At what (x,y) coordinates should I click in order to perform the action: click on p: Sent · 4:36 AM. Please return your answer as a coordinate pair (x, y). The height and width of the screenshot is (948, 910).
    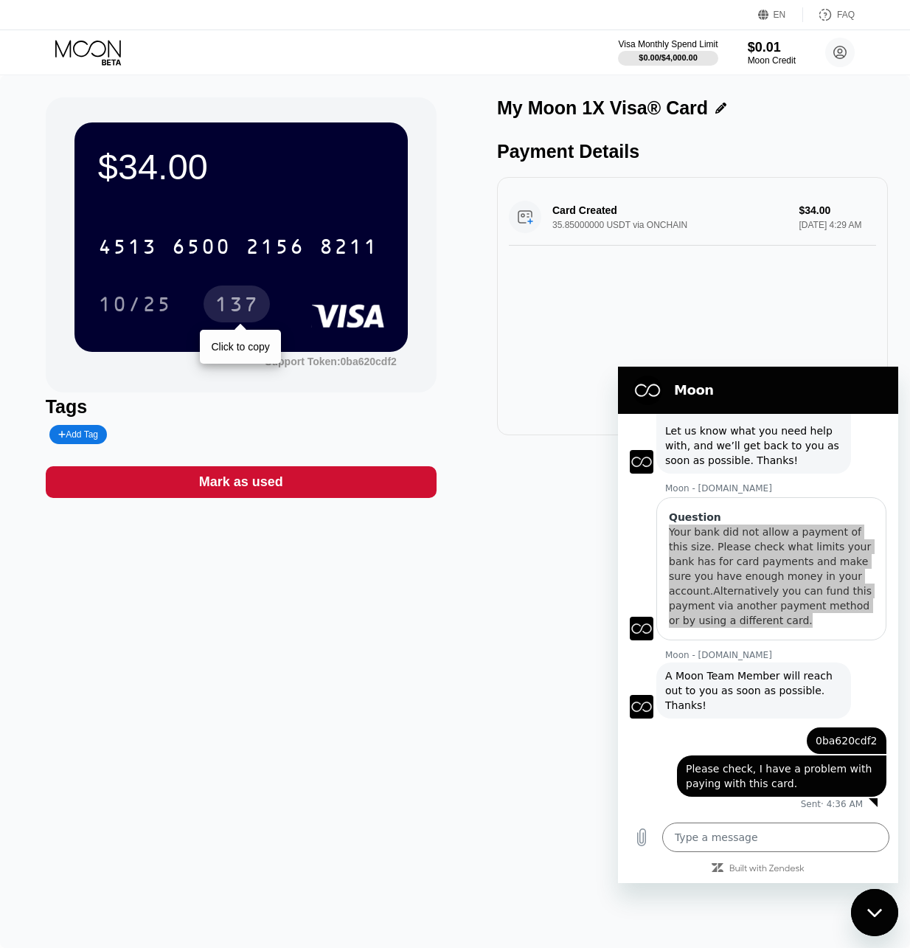
    Looking at the image, I should click on (214, 438).